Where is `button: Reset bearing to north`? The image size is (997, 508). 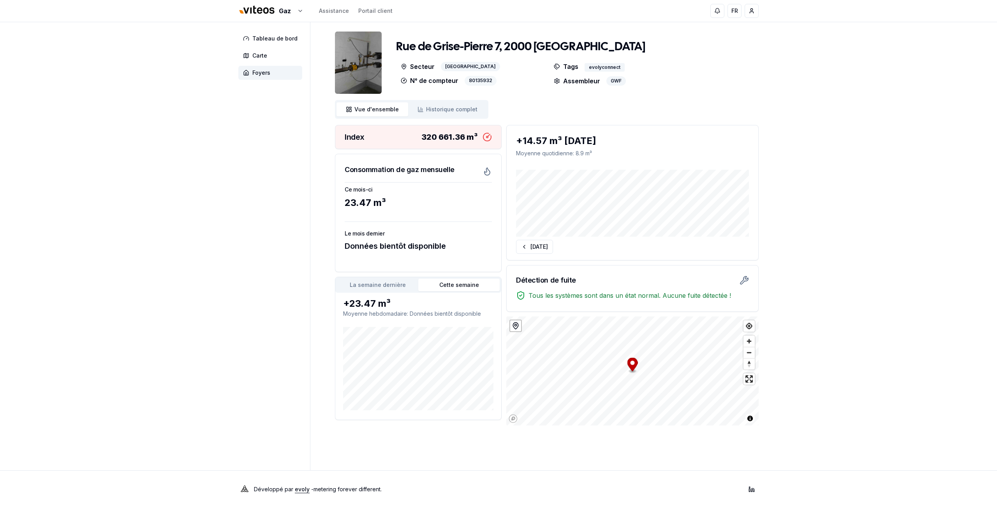 button: Reset bearing to north is located at coordinates (749, 364).